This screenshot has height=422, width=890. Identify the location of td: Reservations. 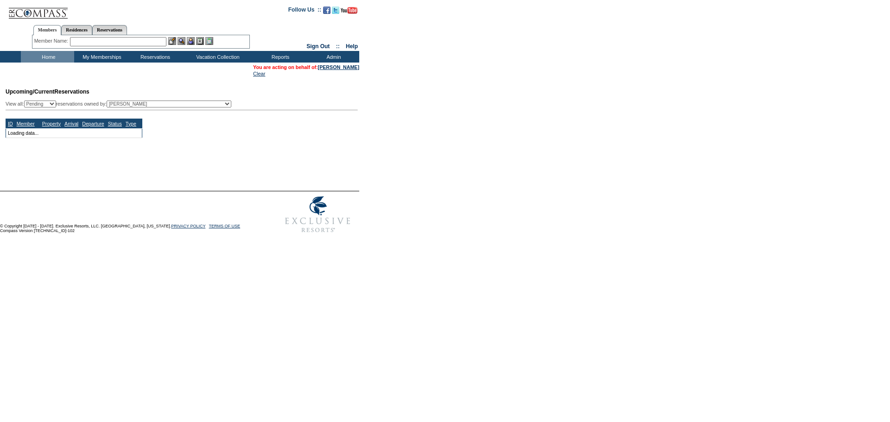
(154, 57).